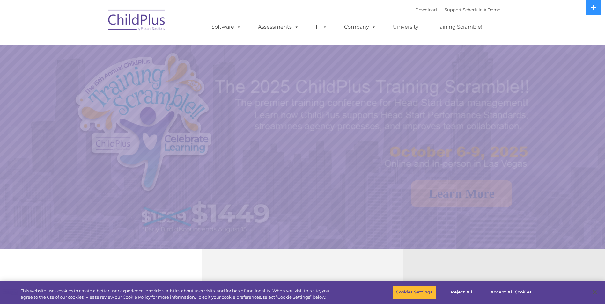  What do you see at coordinates (226, 27) in the screenshot?
I see `a: Software` at bounding box center [226, 27].